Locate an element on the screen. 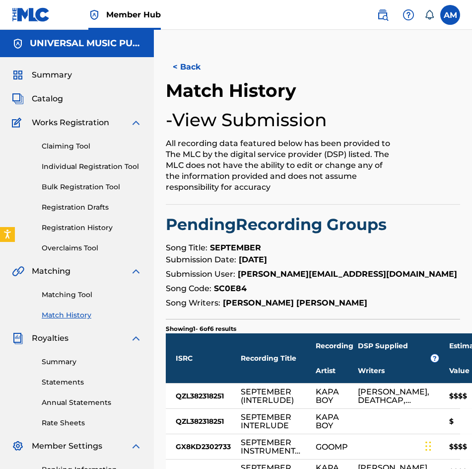  img: Catalog is located at coordinates (18, 99).